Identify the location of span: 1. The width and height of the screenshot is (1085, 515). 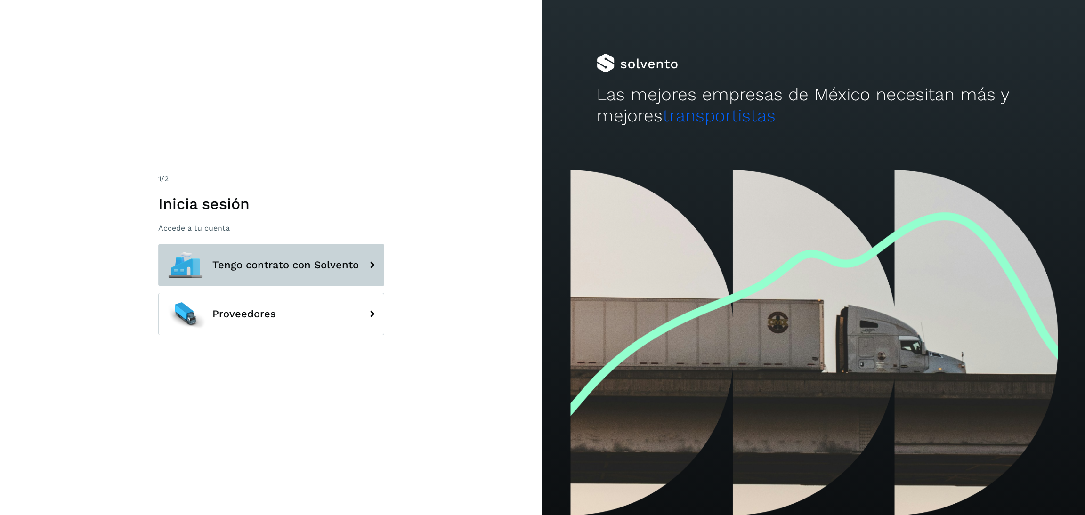
(160, 179).